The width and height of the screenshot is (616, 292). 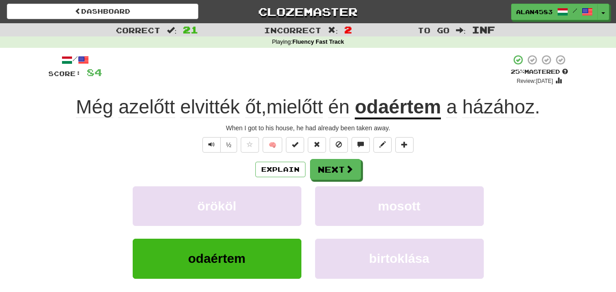 I want to click on button: Edit sentence (alt+d), so click(x=382, y=145).